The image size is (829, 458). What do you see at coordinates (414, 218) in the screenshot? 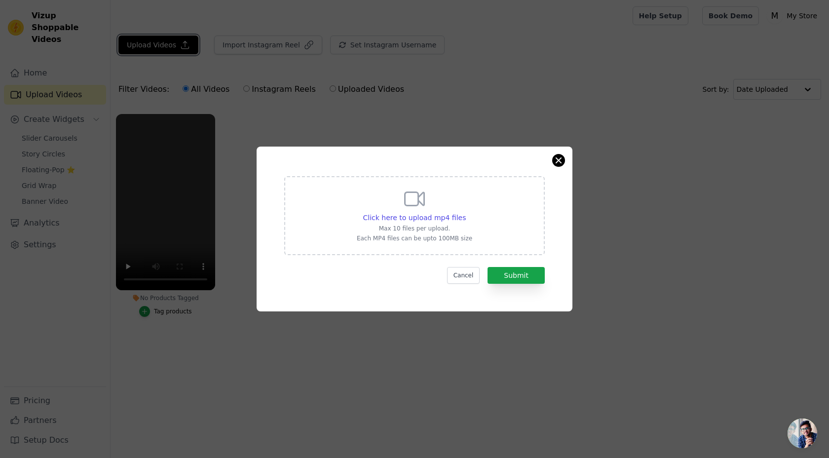
I see `span: Click here to upload mp4 files` at bounding box center [414, 218].